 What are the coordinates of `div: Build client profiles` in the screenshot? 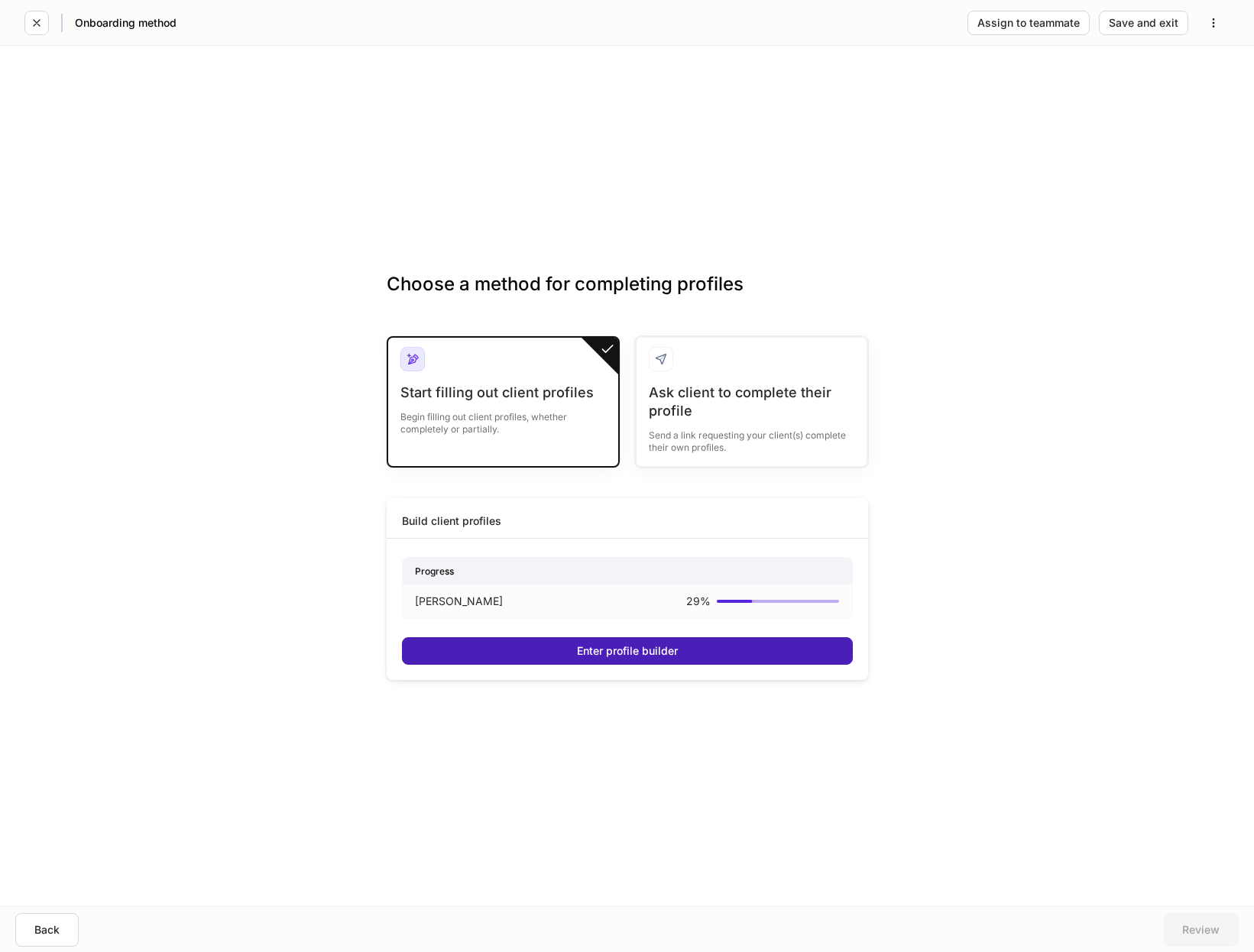 It's located at (452, 522).